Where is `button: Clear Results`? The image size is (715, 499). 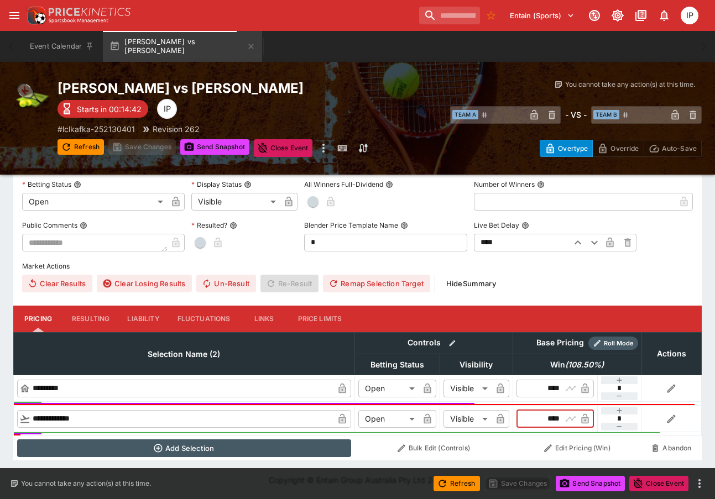 button: Clear Results is located at coordinates (57, 284).